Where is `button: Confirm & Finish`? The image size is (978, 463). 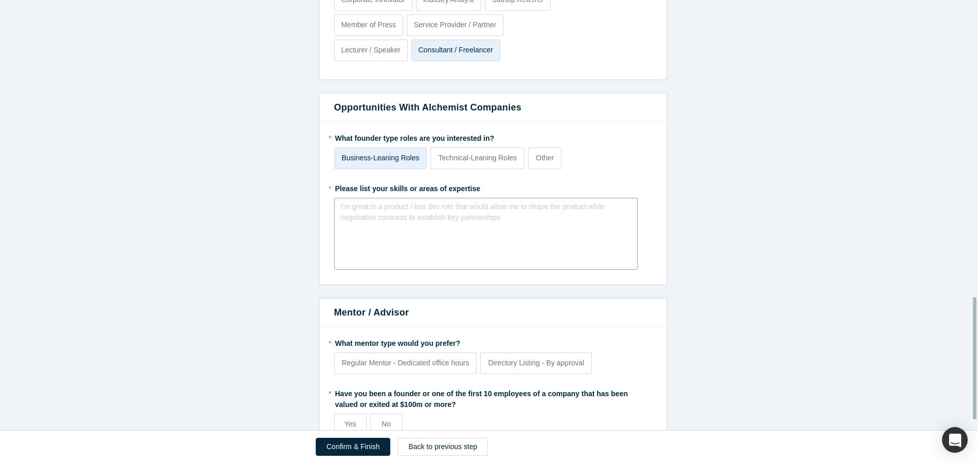 button: Confirm & Finish is located at coordinates (353, 447).